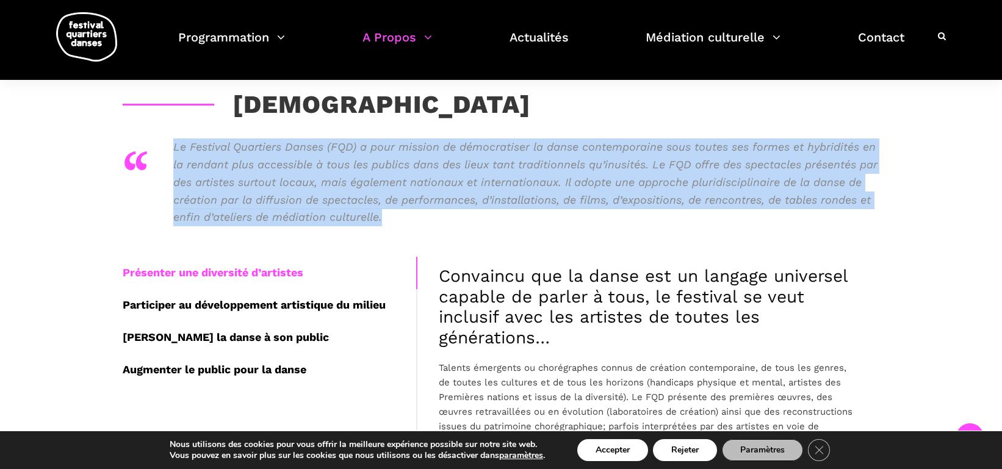 This screenshot has height=469, width=1002. What do you see at coordinates (762, 451) in the screenshot?
I see `button: Paramètres` at bounding box center [762, 451].